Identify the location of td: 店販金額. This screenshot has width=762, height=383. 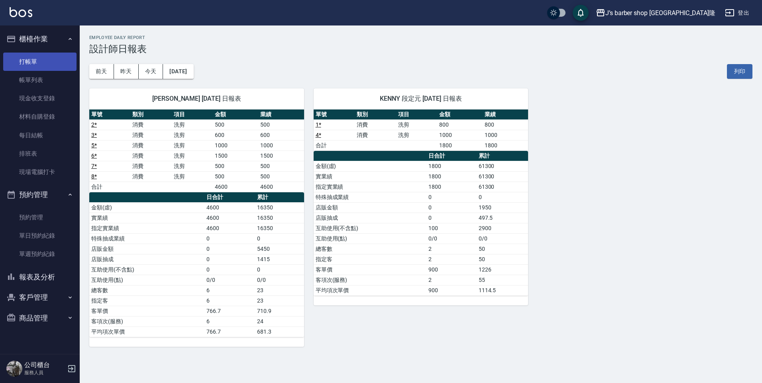
(147, 249).